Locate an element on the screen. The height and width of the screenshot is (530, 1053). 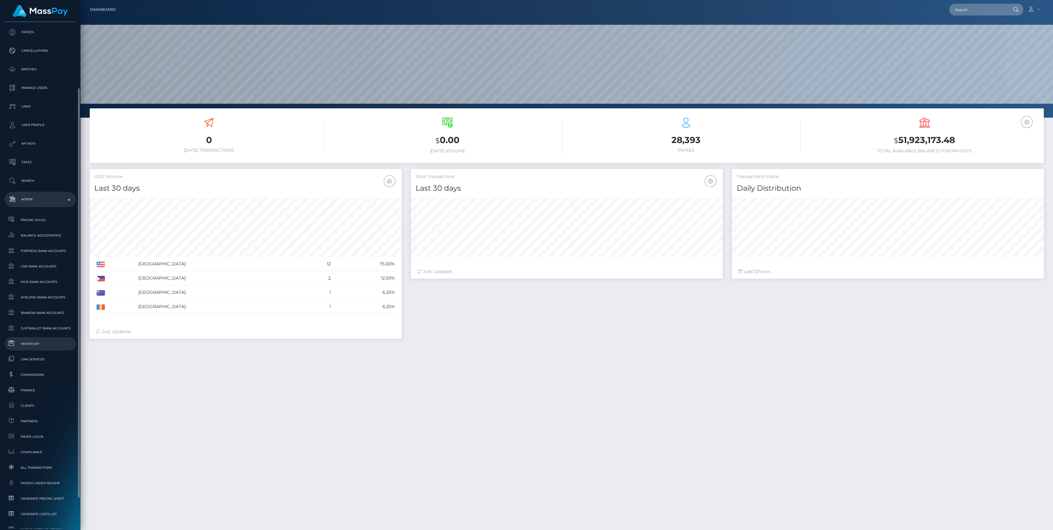
span: Ibanera Bank Accounts is located at coordinates (40, 313).